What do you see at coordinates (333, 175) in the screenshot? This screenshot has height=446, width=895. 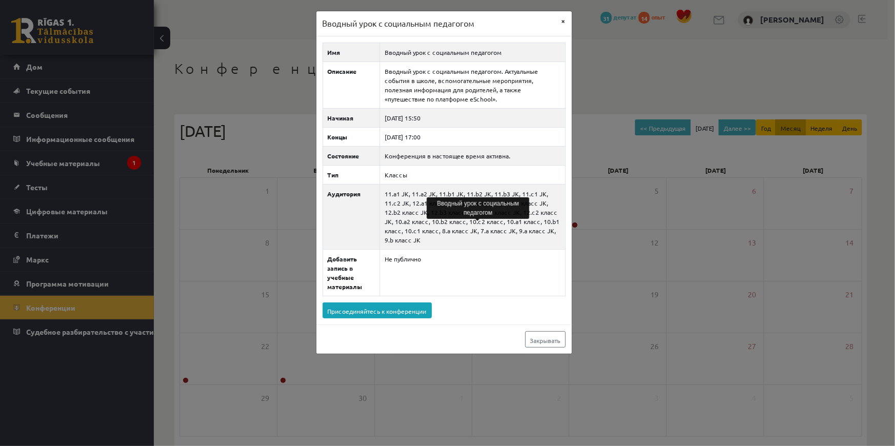 I see `font: Тип` at bounding box center [333, 175].